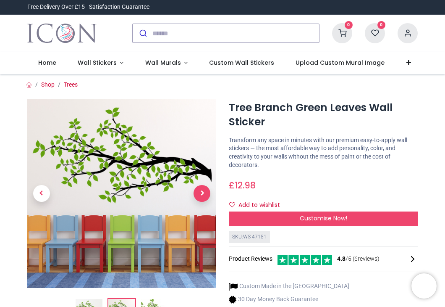  I want to click on span: Customise Now!, so click(323, 218).